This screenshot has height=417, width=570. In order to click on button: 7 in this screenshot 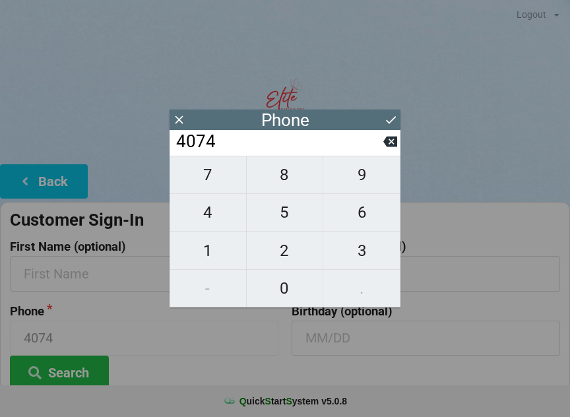, I will do `click(208, 175)`.